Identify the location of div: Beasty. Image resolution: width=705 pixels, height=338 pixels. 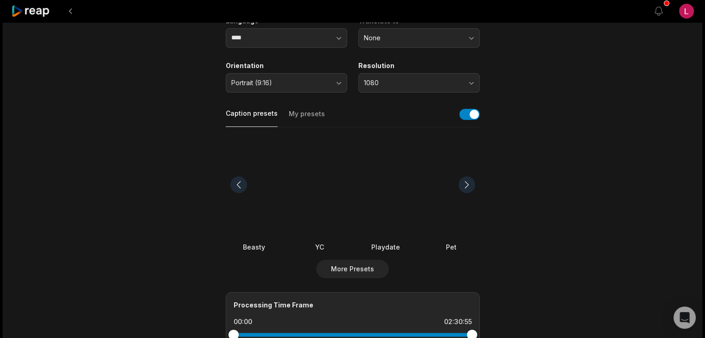
(254, 247).